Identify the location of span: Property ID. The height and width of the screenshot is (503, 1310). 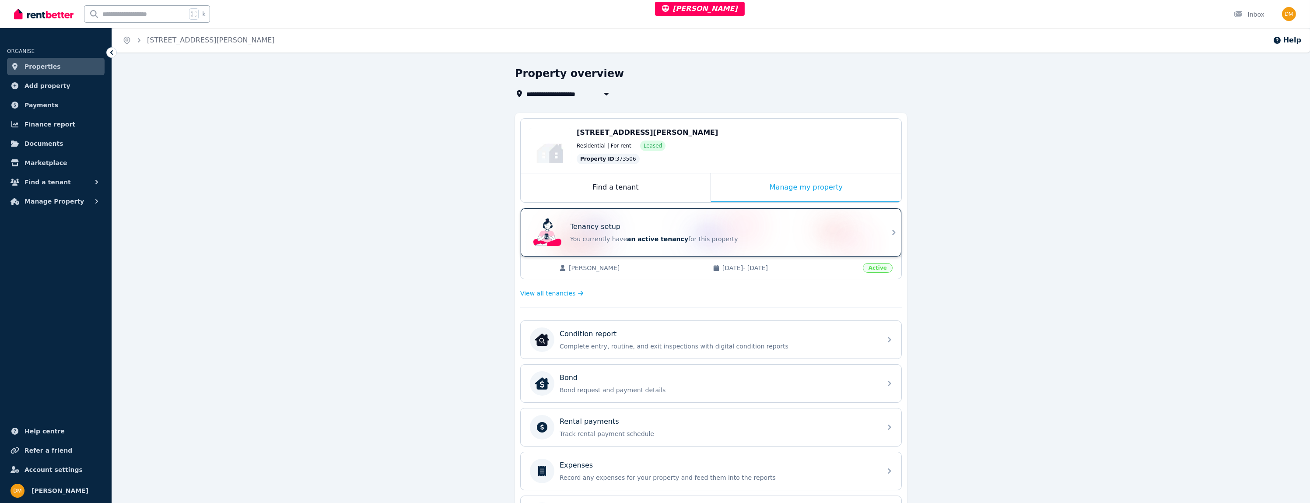
(597, 159).